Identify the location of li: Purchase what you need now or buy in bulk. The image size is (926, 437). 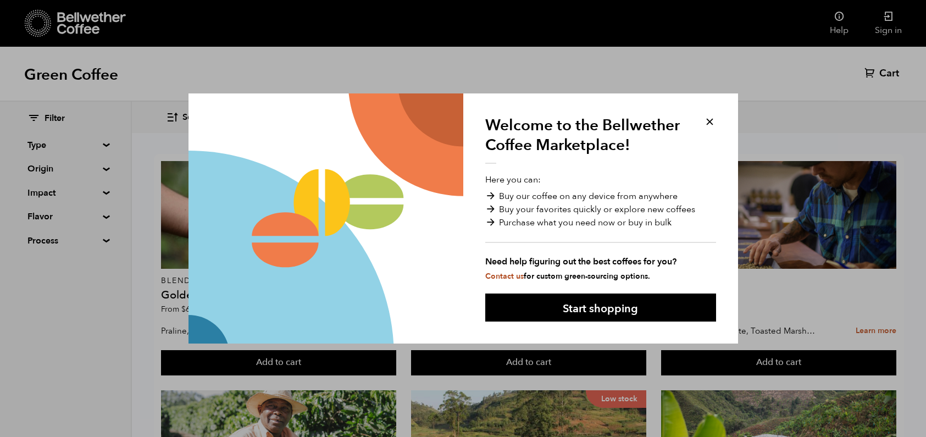
(600, 222).